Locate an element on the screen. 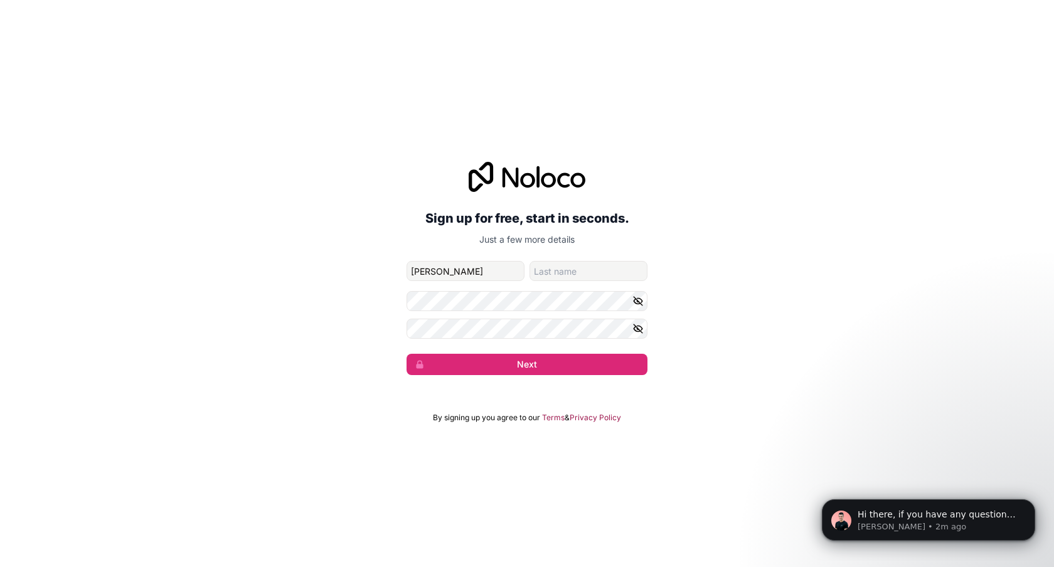  a: Privacy Policy is located at coordinates (595, 418).